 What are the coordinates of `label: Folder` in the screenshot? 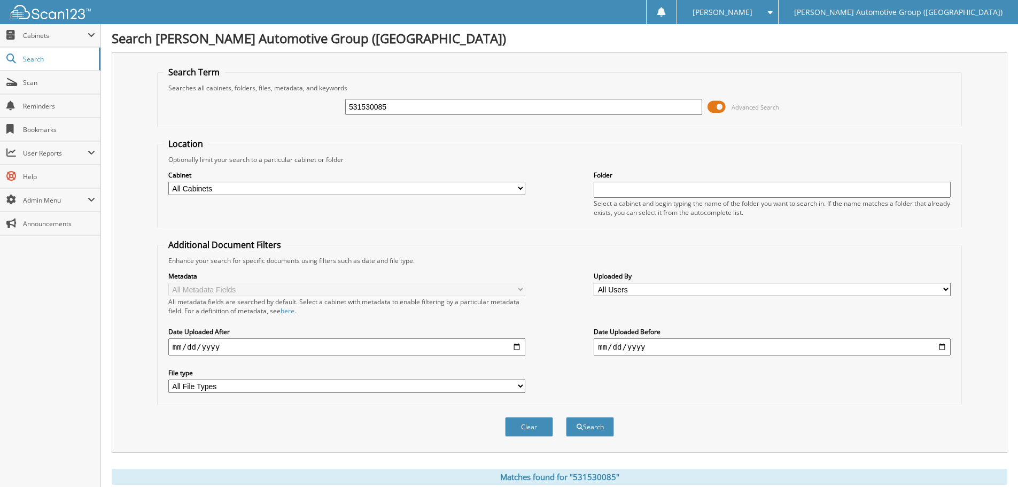 It's located at (772, 175).